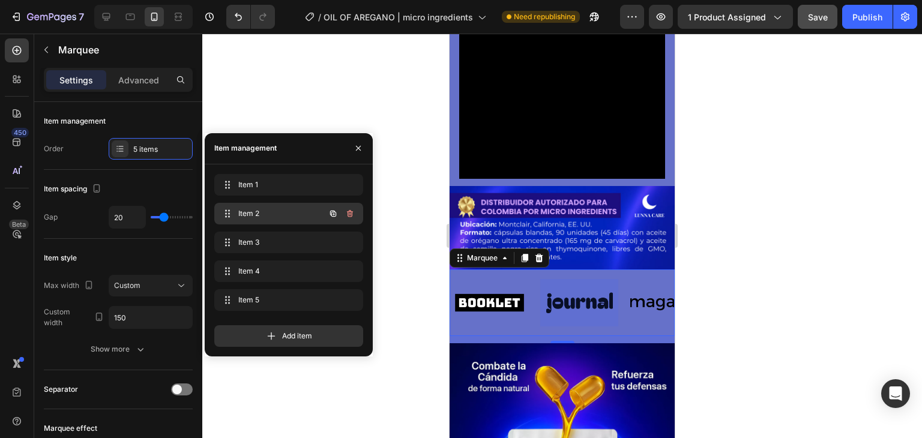 Image resolution: width=922 pixels, height=438 pixels. Describe the element at coordinates (817, 17) in the screenshot. I see `span: Save` at that location.